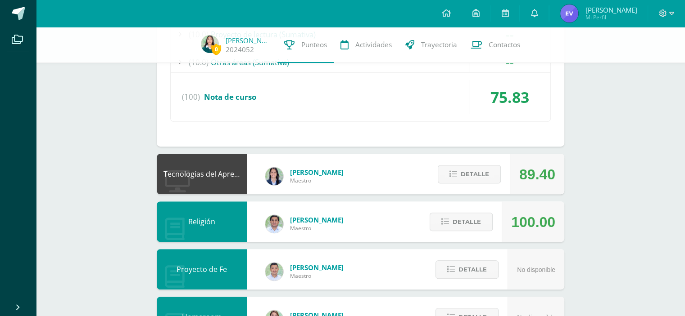  Describe the element at coordinates (439, 45) in the screenshot. I see `span: Trayectoria` at that location.